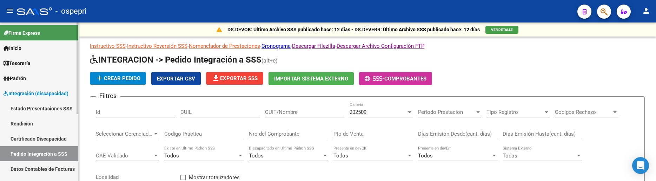  Describe the element at coordinates (216, 78) in the screenshot. I see `mat-icon: file_download` at that location.